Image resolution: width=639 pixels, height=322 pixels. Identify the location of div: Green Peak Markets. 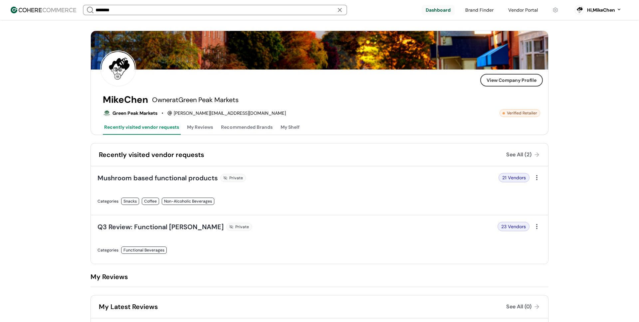
(130, 113).